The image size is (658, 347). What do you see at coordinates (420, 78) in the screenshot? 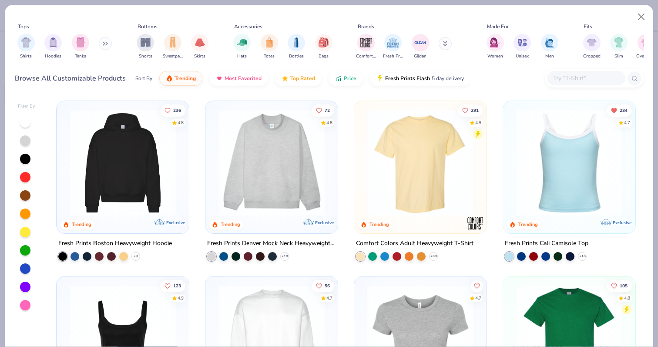
I see `button: Fresh Prints Flash5 day delivery` at bounding box center [420, 78].